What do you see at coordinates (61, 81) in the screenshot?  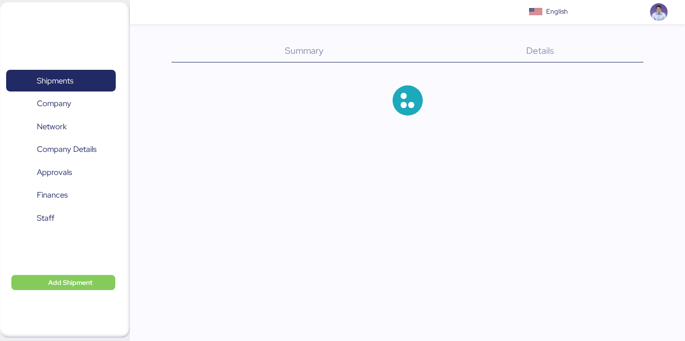 I see `a: Shipments` at bounding box center [61, 81].